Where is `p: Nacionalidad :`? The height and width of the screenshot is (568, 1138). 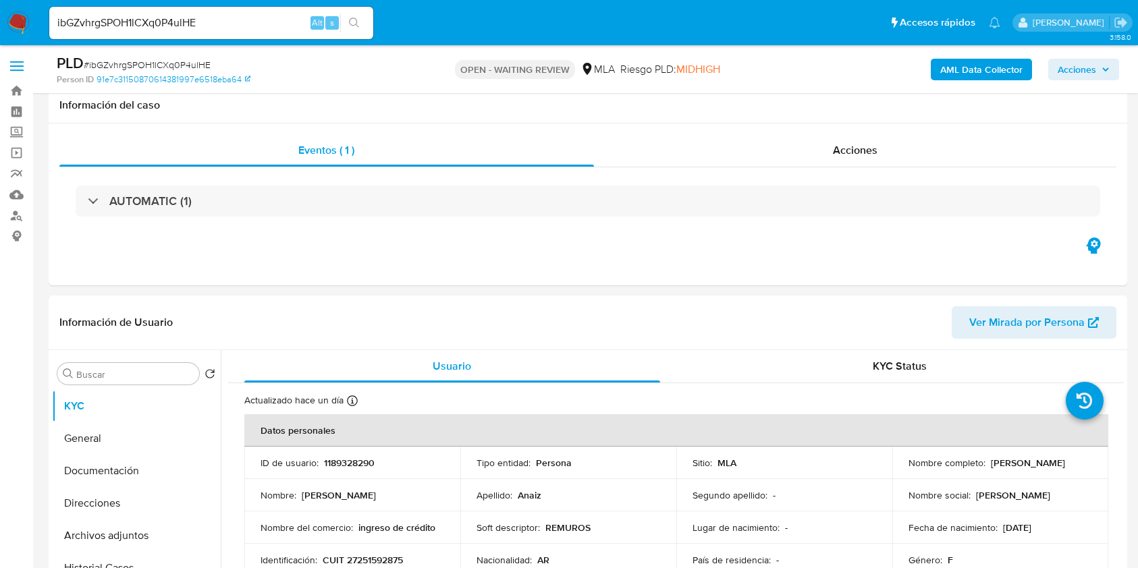 p: Nacionalidad : is located at coordinates (504, 560).